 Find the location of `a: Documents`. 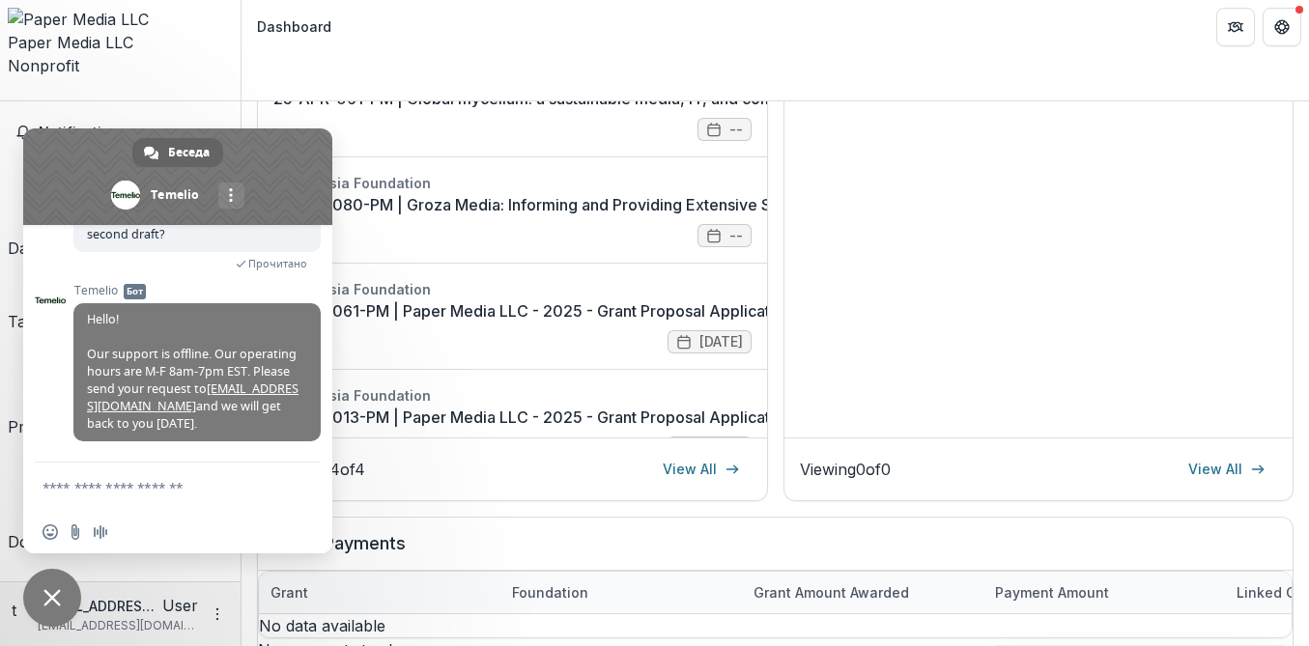

a: Documents is located at coordinates (49, 499).